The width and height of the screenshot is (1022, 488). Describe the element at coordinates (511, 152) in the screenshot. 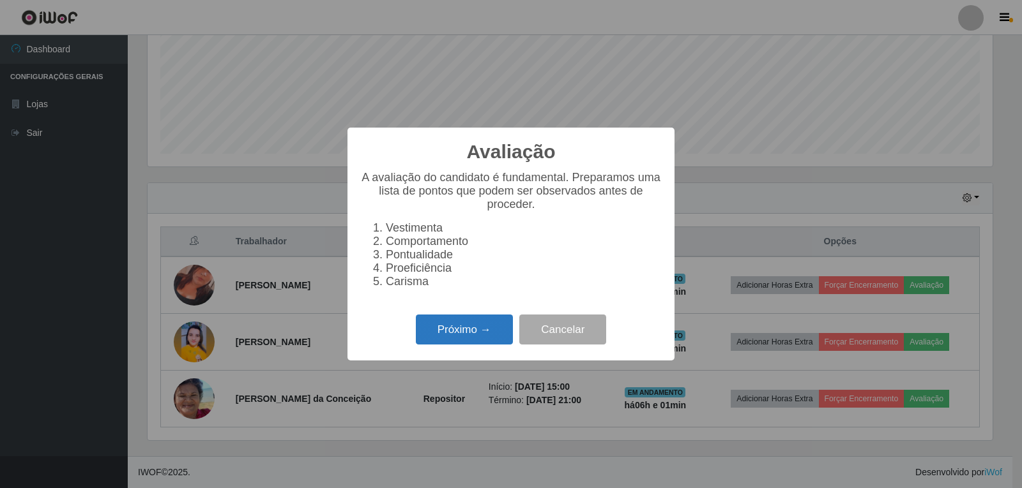

I see `h2: Avaliação` at that location.